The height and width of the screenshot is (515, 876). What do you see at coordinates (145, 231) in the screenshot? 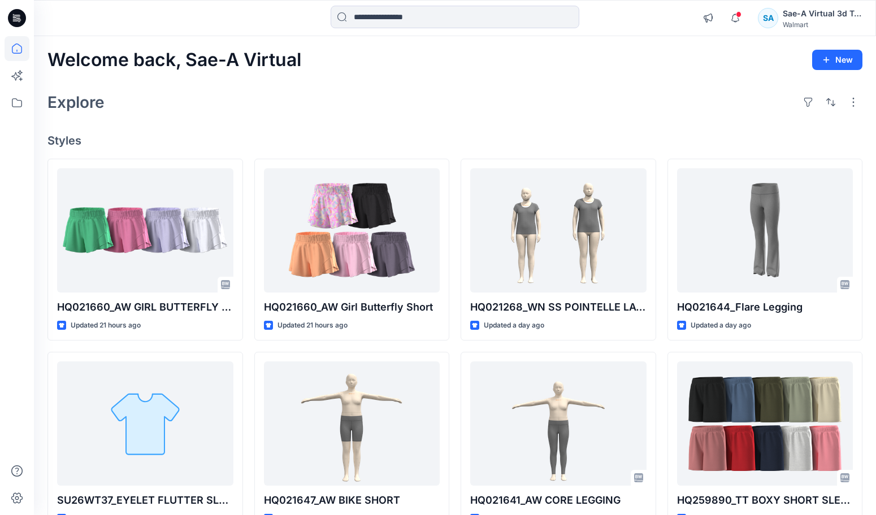
I see `a: HQ021660_AW GIRL BUTTERFLY SHORT` at bounding box center [145, 231].